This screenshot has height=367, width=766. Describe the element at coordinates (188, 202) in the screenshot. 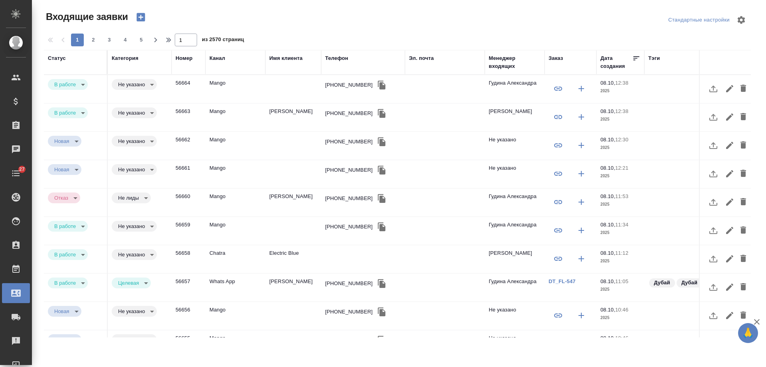

I see `td: 56660` at that location.